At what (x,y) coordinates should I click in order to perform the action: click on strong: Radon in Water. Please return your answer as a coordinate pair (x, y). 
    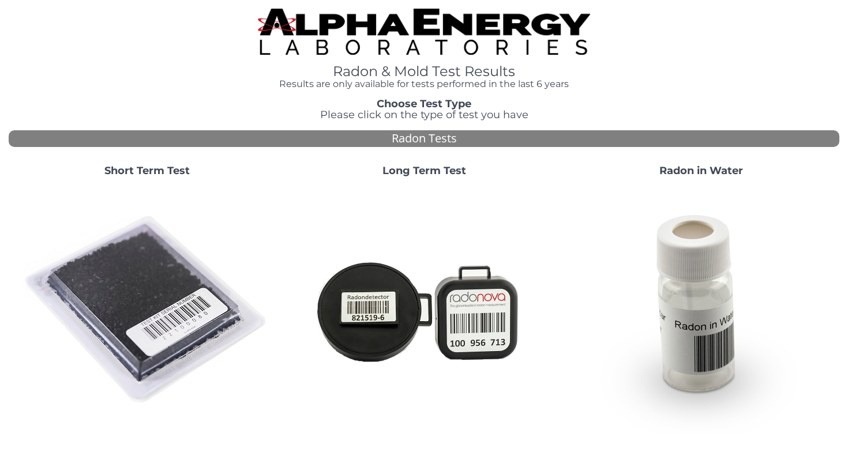
    Looking at the image, I should click on (701, 171).